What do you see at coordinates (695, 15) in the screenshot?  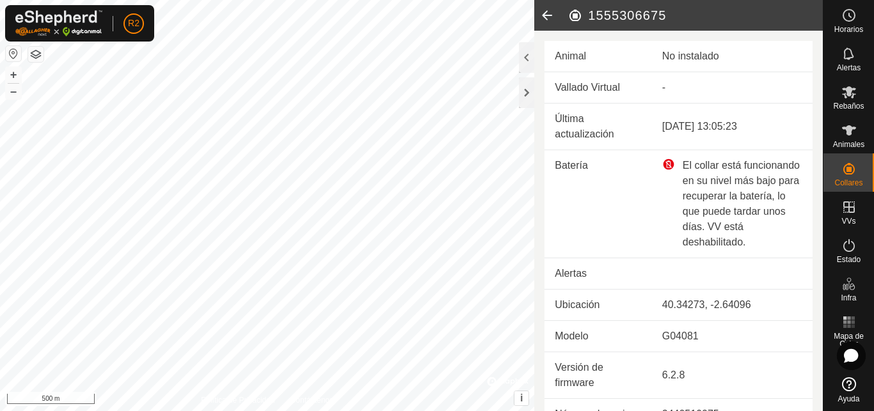 I see `h2: 1555306675` at bounding box center [695, 15].